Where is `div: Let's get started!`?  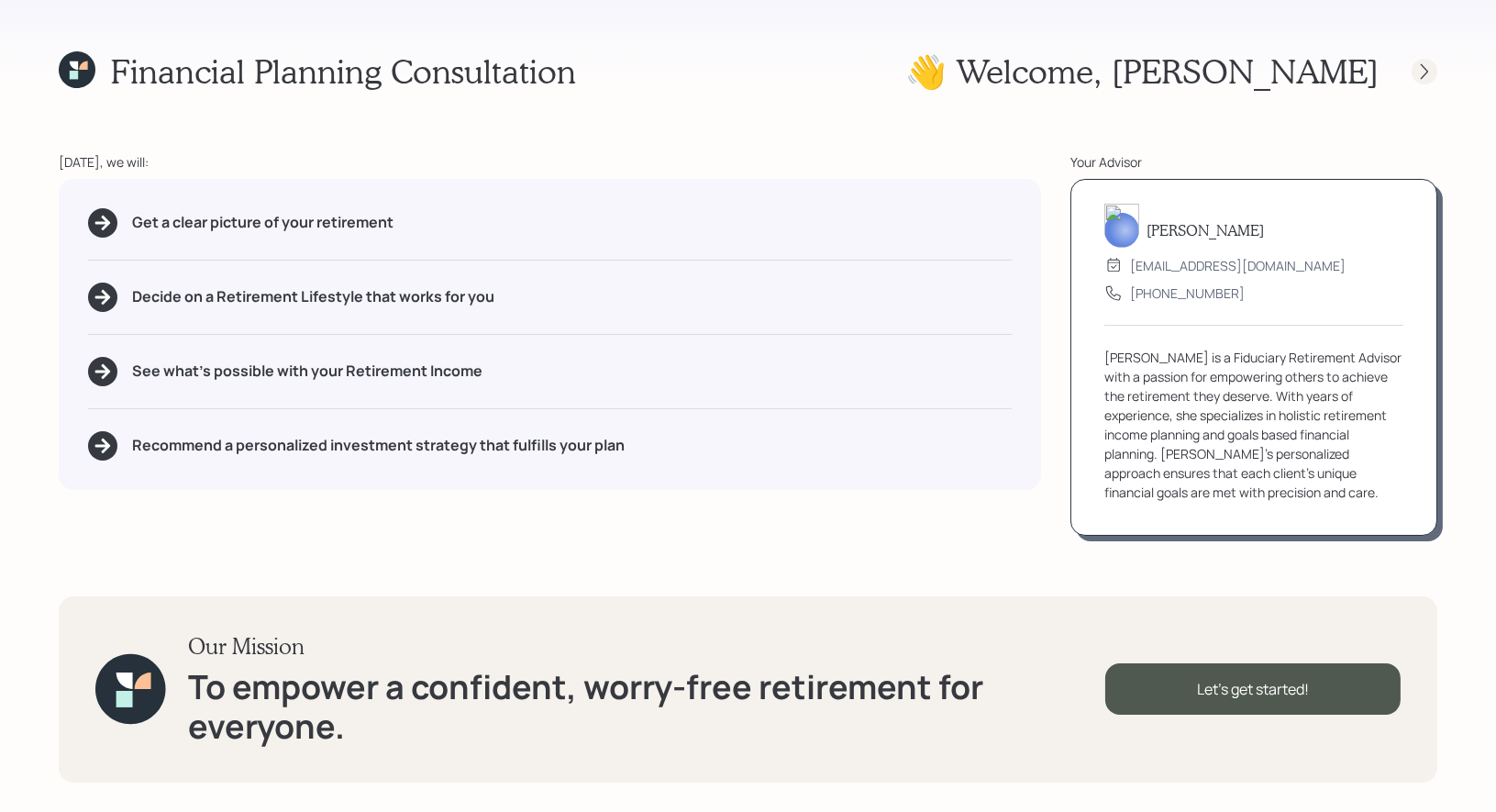 div: Let's get started! is located at coordinates (1253, 689).